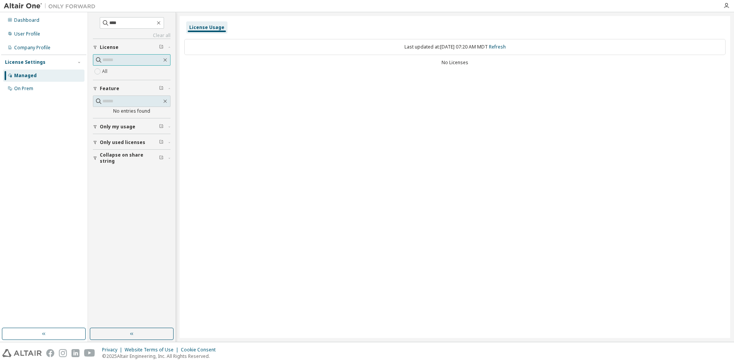 This screenshot has height=364, width=734. I want to click on a: Clear all, so click(132, 36).